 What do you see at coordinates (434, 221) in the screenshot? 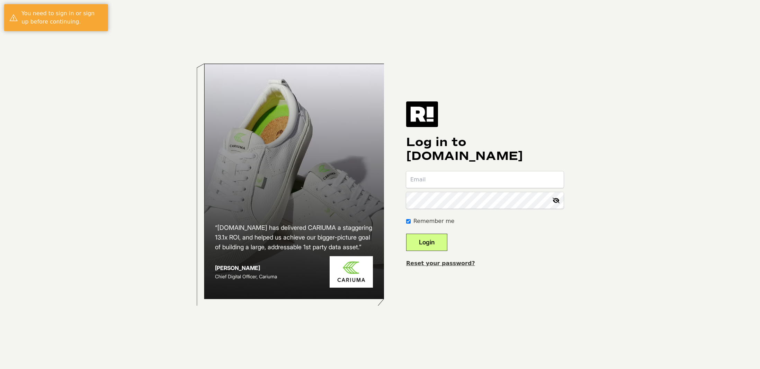
I see `label: Remember me` at bounding box center [434, 221].